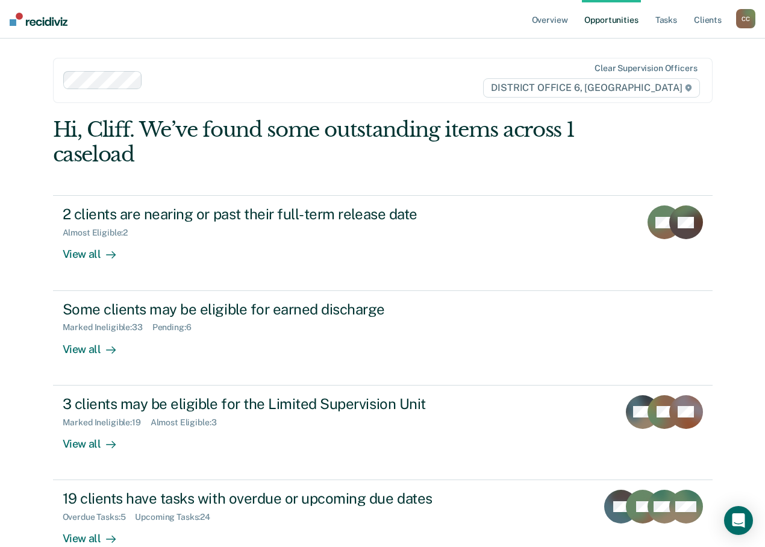 This screenshot has height=547, width=765. I want to click on img: Recidiviz, so click(39, 19).